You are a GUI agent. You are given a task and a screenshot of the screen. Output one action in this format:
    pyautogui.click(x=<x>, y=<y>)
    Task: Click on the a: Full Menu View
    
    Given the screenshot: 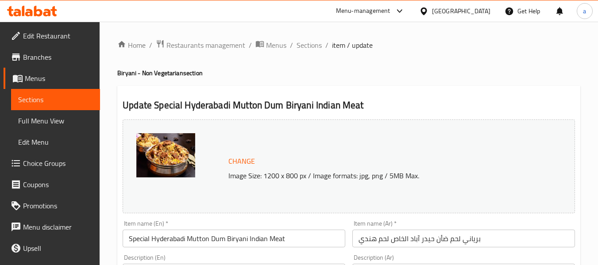 What is the action you would take?
    pyautogui.click(x=55, y=121)
    